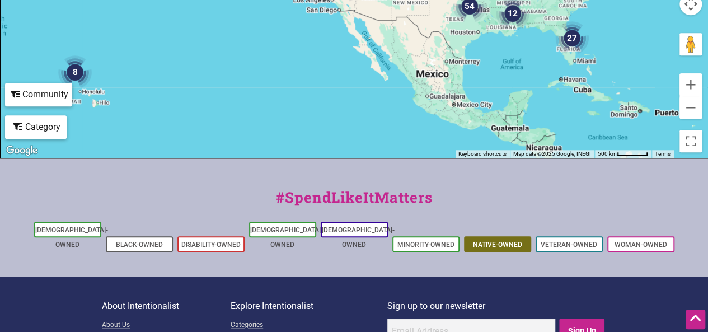  Describe the element at coordinates (690, 107) in the screenshot. I see `button: Zoom out` at that location.